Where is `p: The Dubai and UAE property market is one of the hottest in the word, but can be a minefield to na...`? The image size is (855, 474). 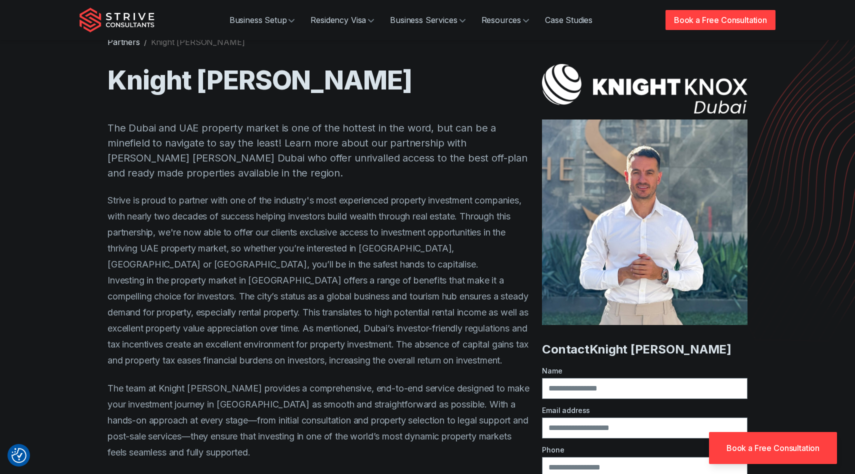
p: The Dubai and UAE property market is one of the hottest in the word, but can be a minefield to na... is located at coordinates (318, 150).